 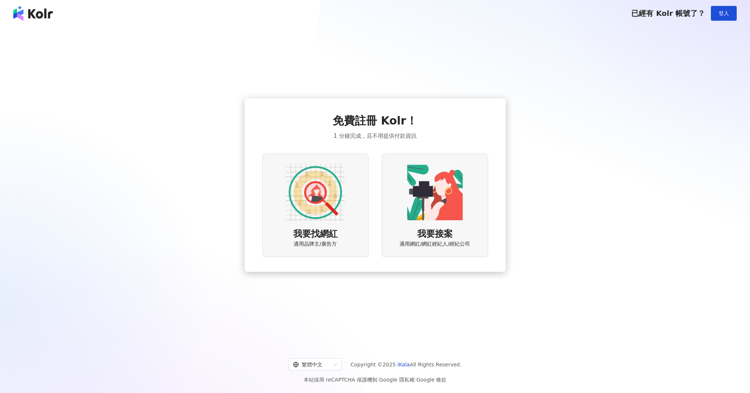 What do you see at coordinates (312, 364) in the screenshot?
I see `div: 繁體中文` at bounding box center [312, 364].